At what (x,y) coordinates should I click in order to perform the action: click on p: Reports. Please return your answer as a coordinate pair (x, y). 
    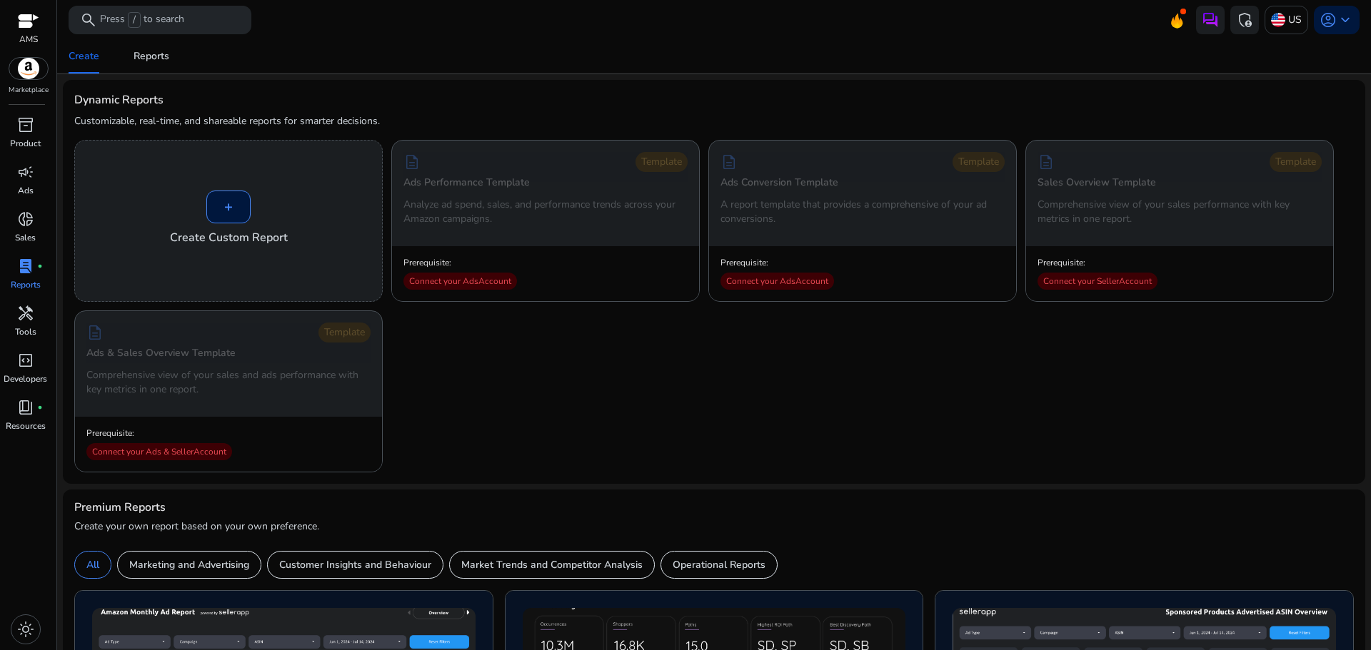
    Looking at the image, I should click on (26, 285).